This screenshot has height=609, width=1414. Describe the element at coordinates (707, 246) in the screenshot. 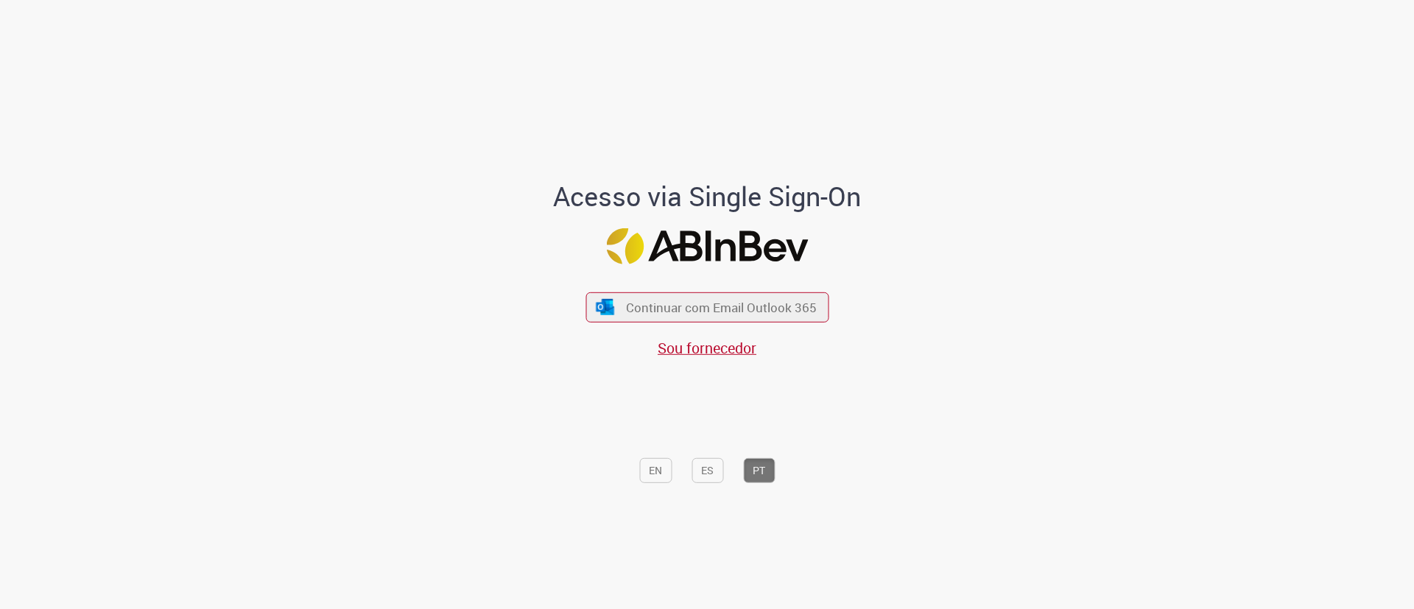

I see `img: Logo ABInBev` at that location.